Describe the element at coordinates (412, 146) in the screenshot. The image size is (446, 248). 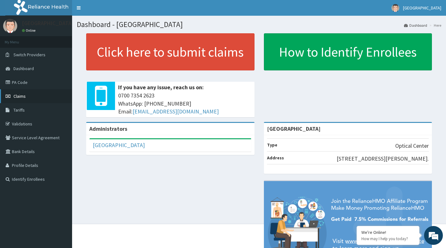
I see `p: Optical Center` at that location.